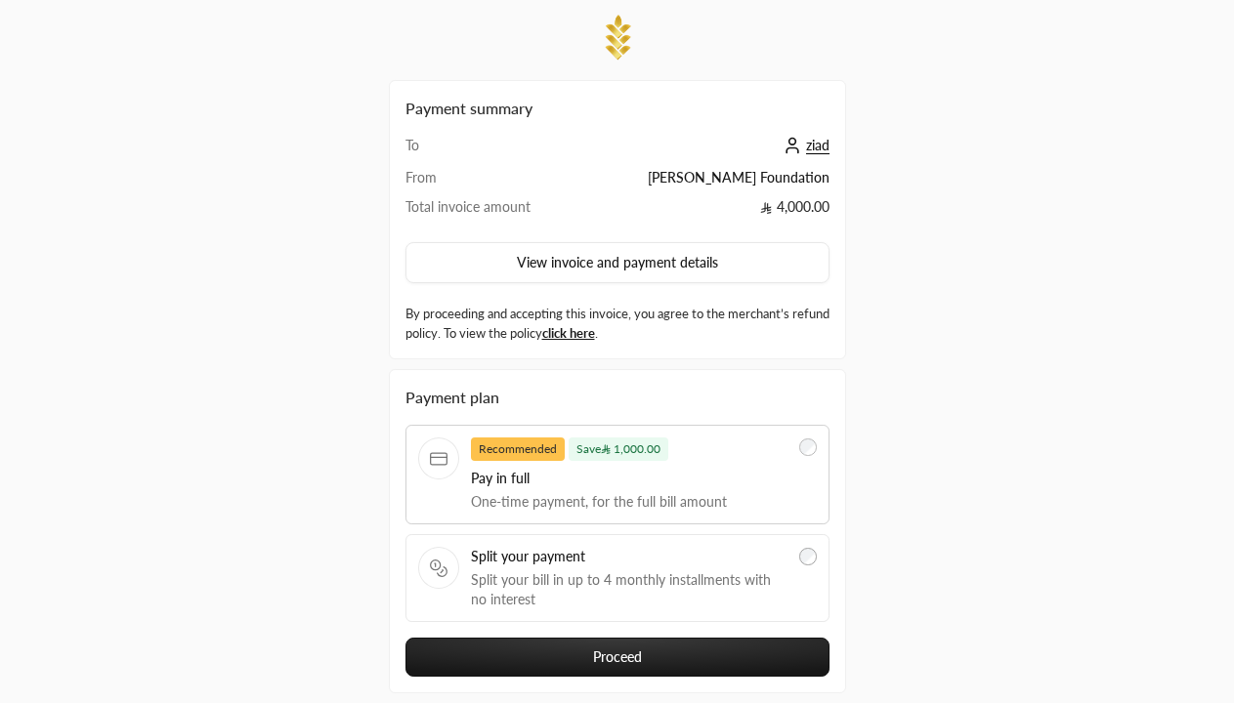  Describe the element at coordinates (617, 38) in the screenshot. I see `img: Company Logo` at that location.